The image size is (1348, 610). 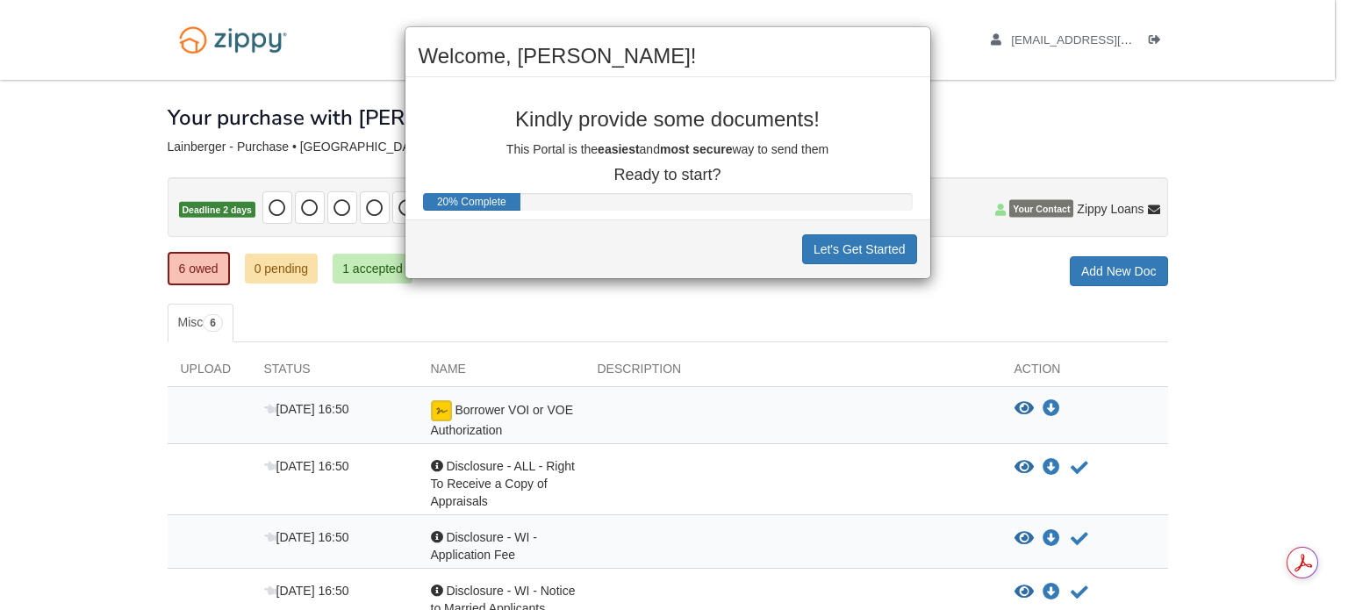 What do you see at coordinates (696, 149) in the screenshot?
I see `b: most secure` at bounding box center [696, 149].